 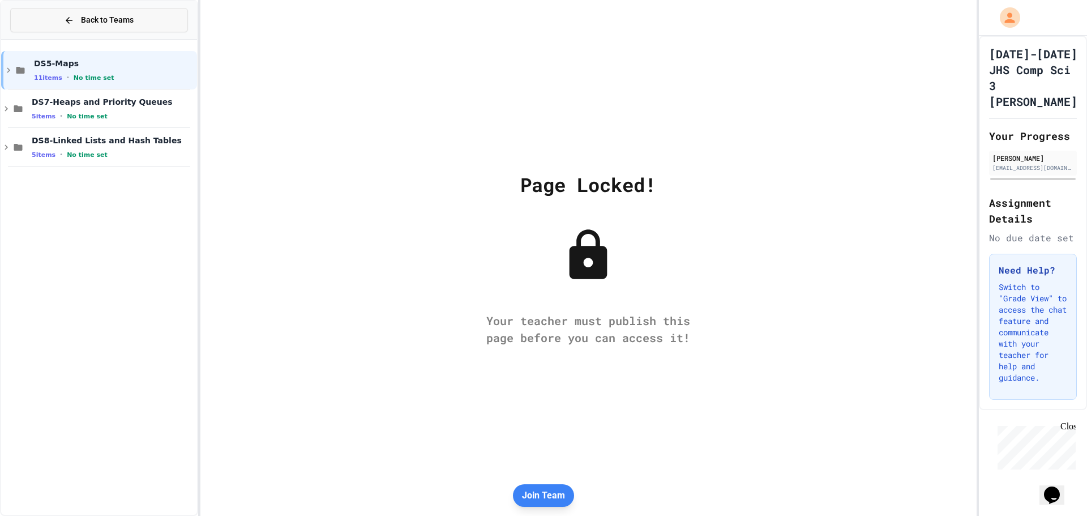 I want to click on h3: Need Help?, so click(x=1032, y=270).